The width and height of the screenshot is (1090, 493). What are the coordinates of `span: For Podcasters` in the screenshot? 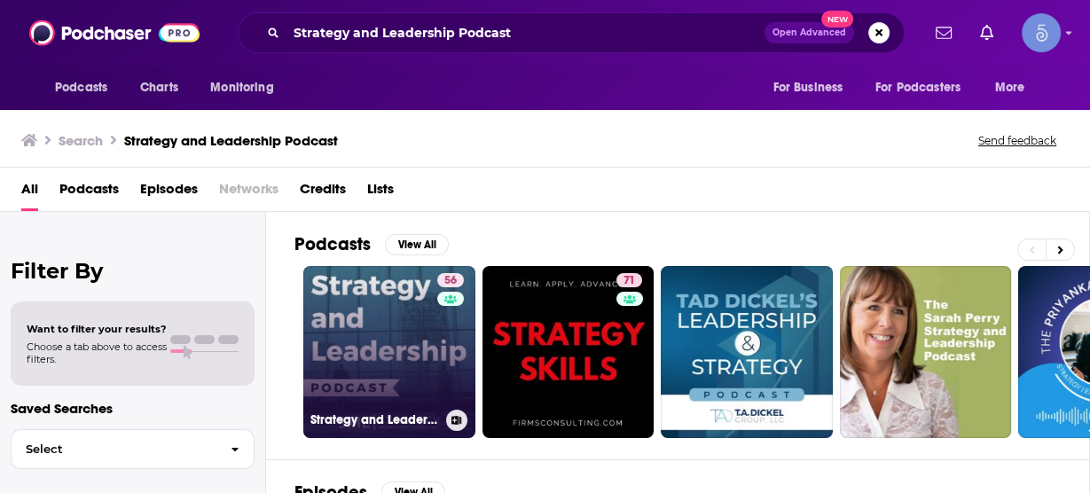 It's located at (918, 88).